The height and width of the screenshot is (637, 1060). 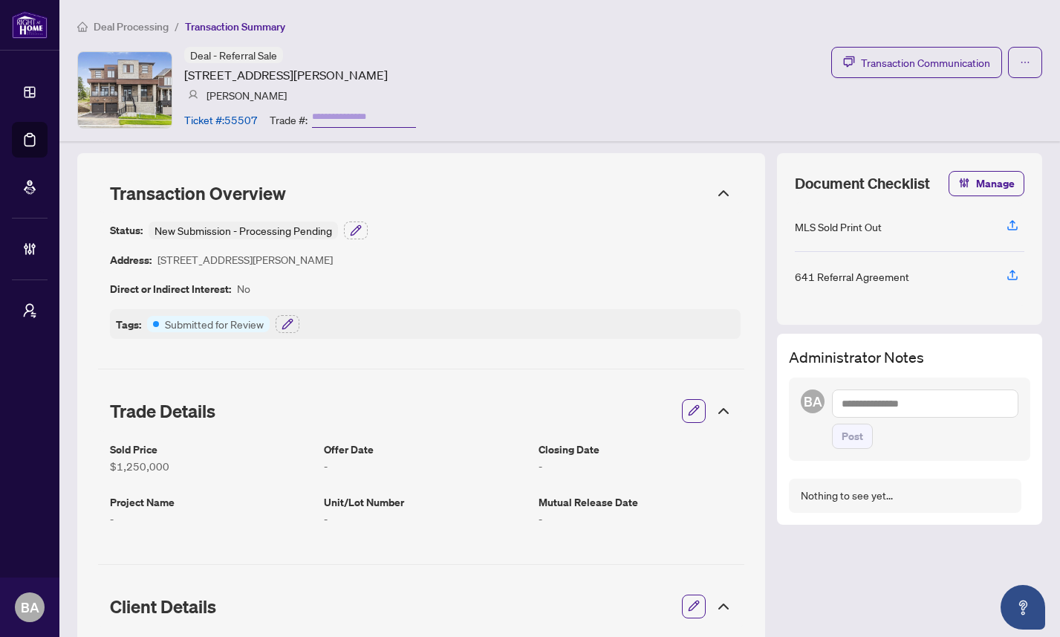 I want to click on span: Manage, so click(x=996, y=184).